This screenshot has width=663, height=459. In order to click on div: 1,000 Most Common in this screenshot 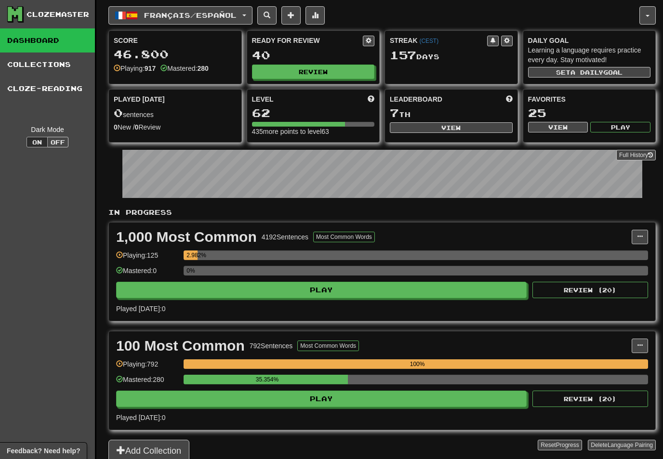, I will do `click(186, 237)`.